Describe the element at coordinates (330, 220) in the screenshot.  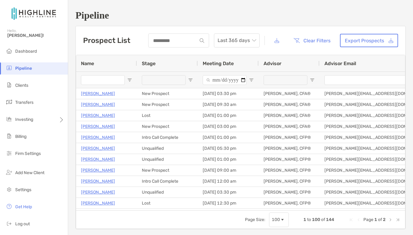
I see `span: 144` at that location.